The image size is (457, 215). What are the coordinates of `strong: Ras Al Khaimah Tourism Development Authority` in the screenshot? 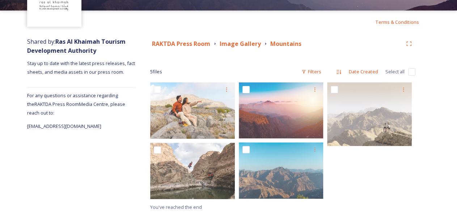 It's located at (76, 46).